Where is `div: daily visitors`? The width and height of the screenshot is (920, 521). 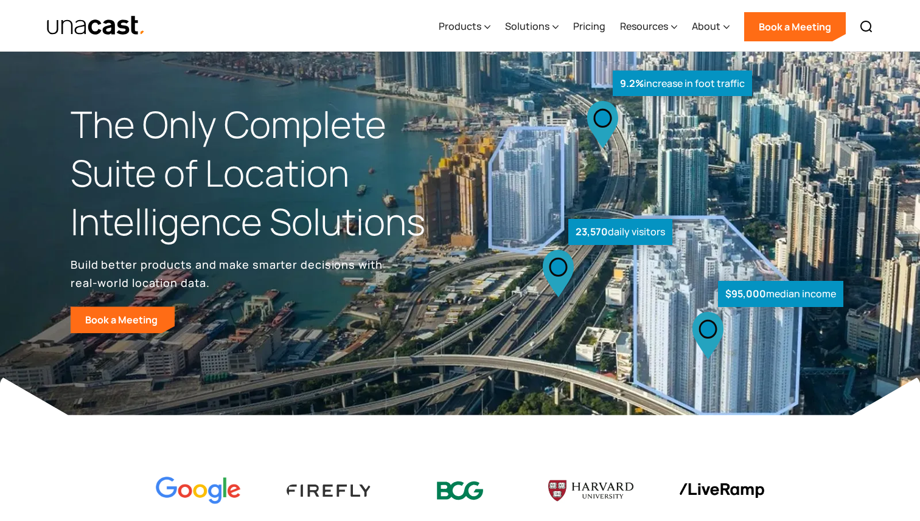
div: daily visitors is located at coordinates (620, 232).